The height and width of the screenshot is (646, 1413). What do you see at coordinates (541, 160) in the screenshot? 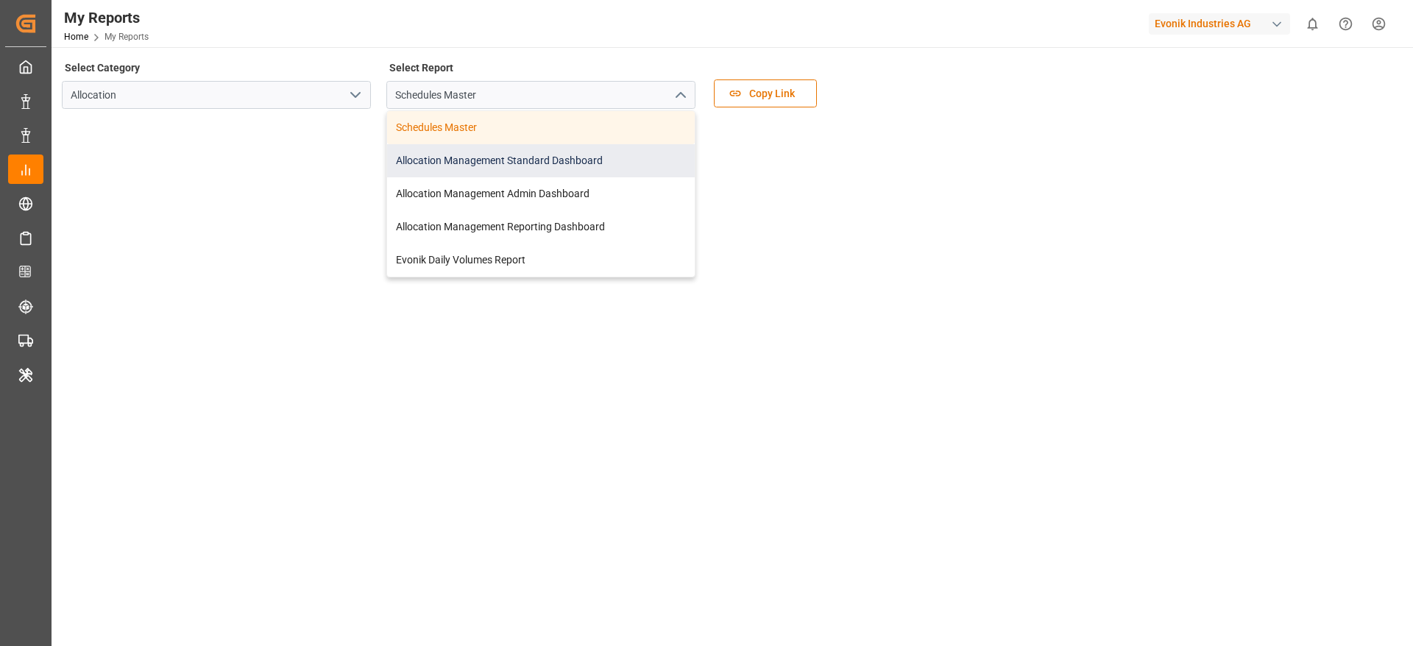
I see `div: Allocation Management Standard Dashboard` at bounding box center [541, 160].